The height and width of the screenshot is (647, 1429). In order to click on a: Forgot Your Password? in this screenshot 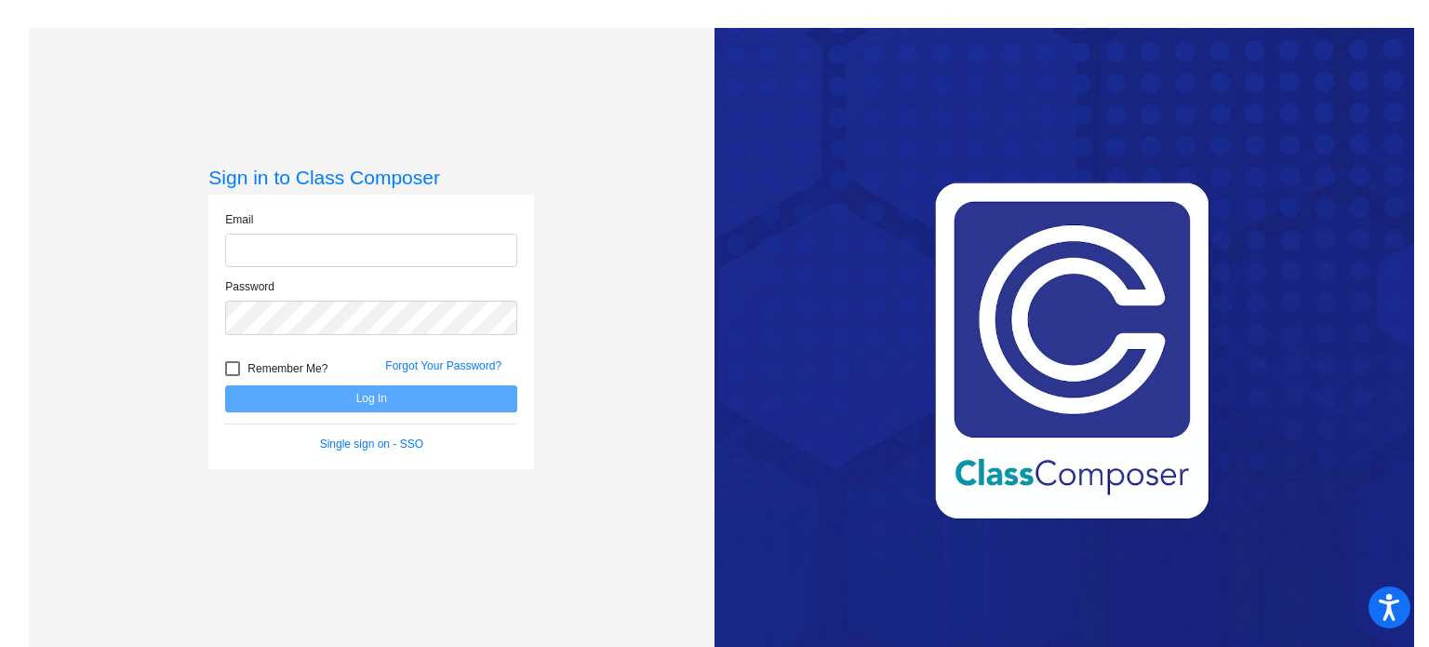, I will do `click(443, 366)`.